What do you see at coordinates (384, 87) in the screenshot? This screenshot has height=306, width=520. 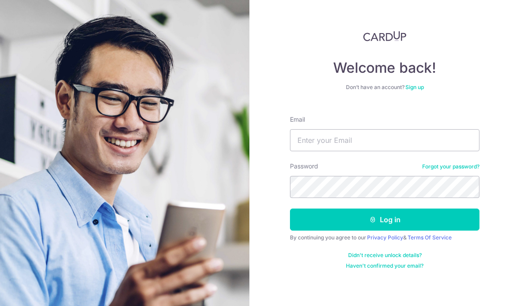 I see `div: Don’t have an account?` at bounding box center [384, 87].